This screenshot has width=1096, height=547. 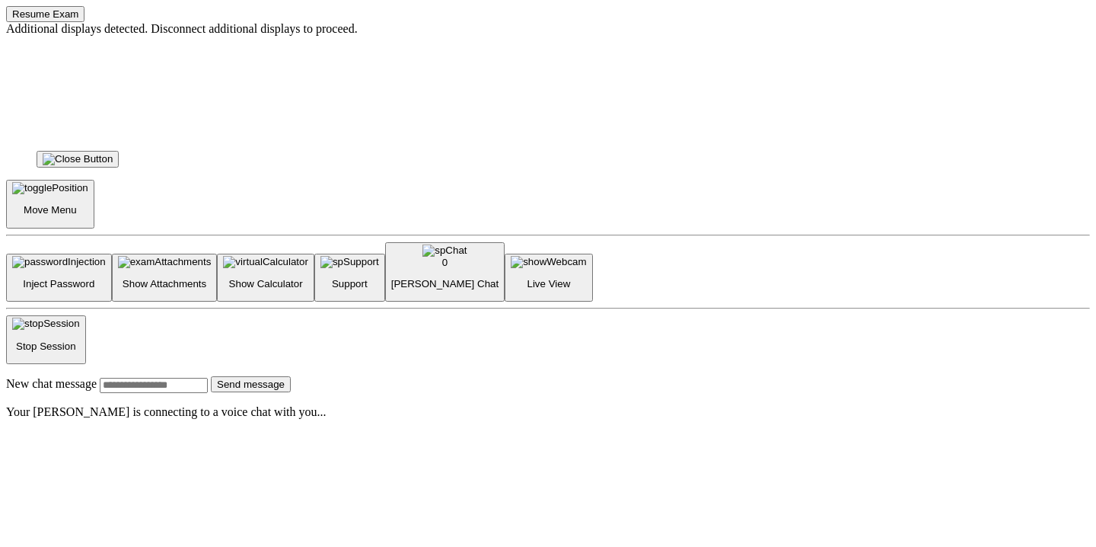 What do you see at coordinates (548, 283) in the screenshot?
I see `p: Live View` at bounding box center [548, 283].